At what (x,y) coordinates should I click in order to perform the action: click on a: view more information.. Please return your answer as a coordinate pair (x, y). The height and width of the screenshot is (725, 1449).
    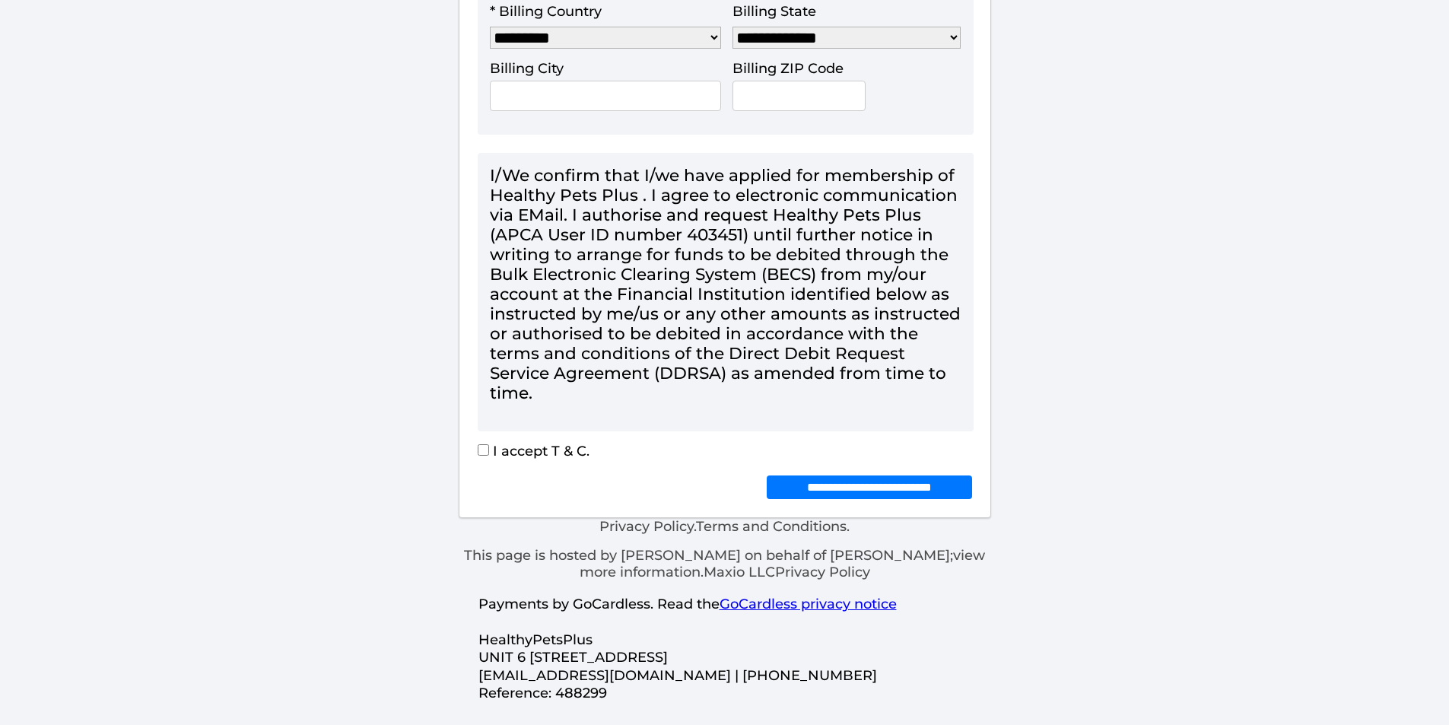
    Looking at the image, I should click on (783, 564).